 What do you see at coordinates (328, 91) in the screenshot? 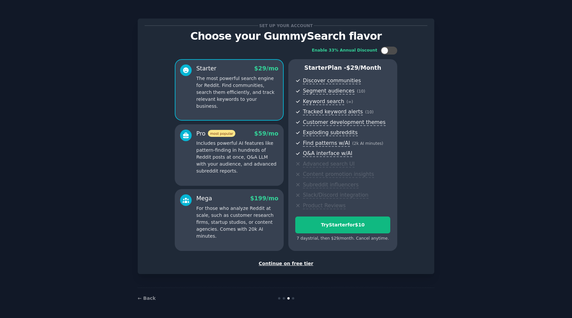
I see `span: Segment audiences` at bounding box center [328, 91].